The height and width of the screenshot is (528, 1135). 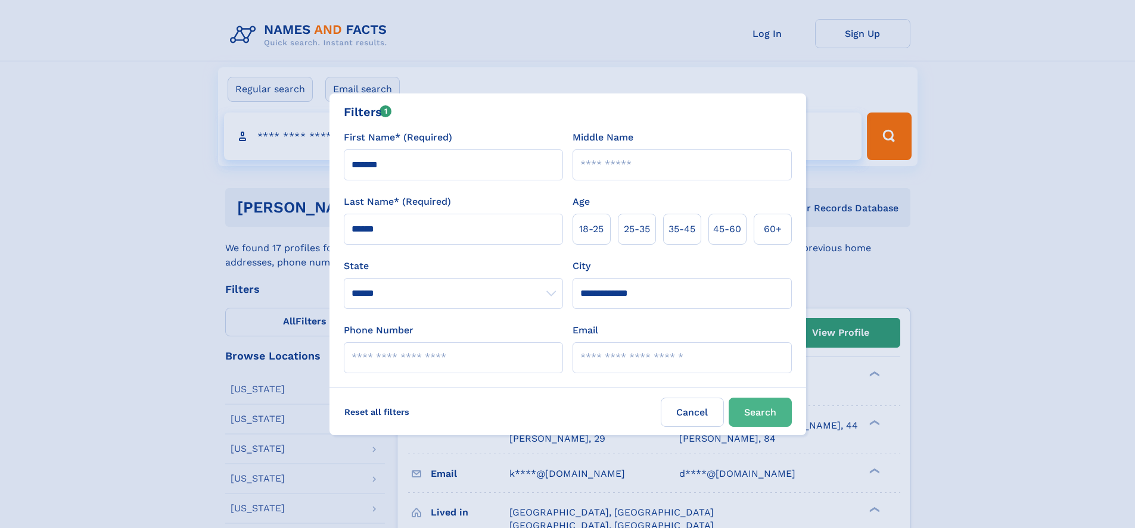 I want to click on label: Last Name* (Required), so click(x=397, y=202).